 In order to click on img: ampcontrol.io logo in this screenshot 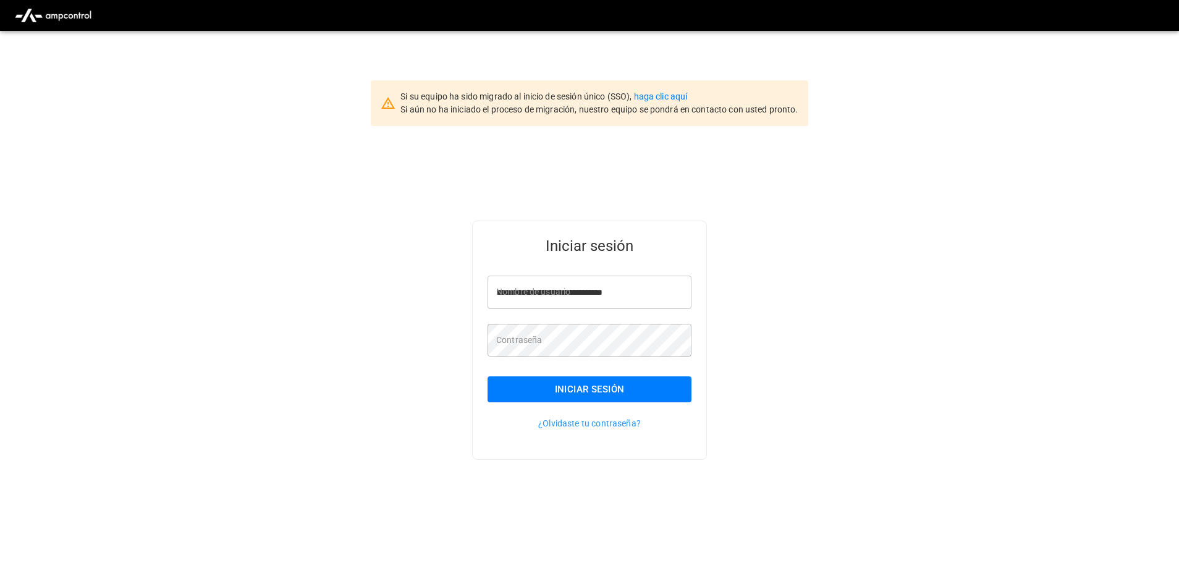, I will do `click(53, 15)`.